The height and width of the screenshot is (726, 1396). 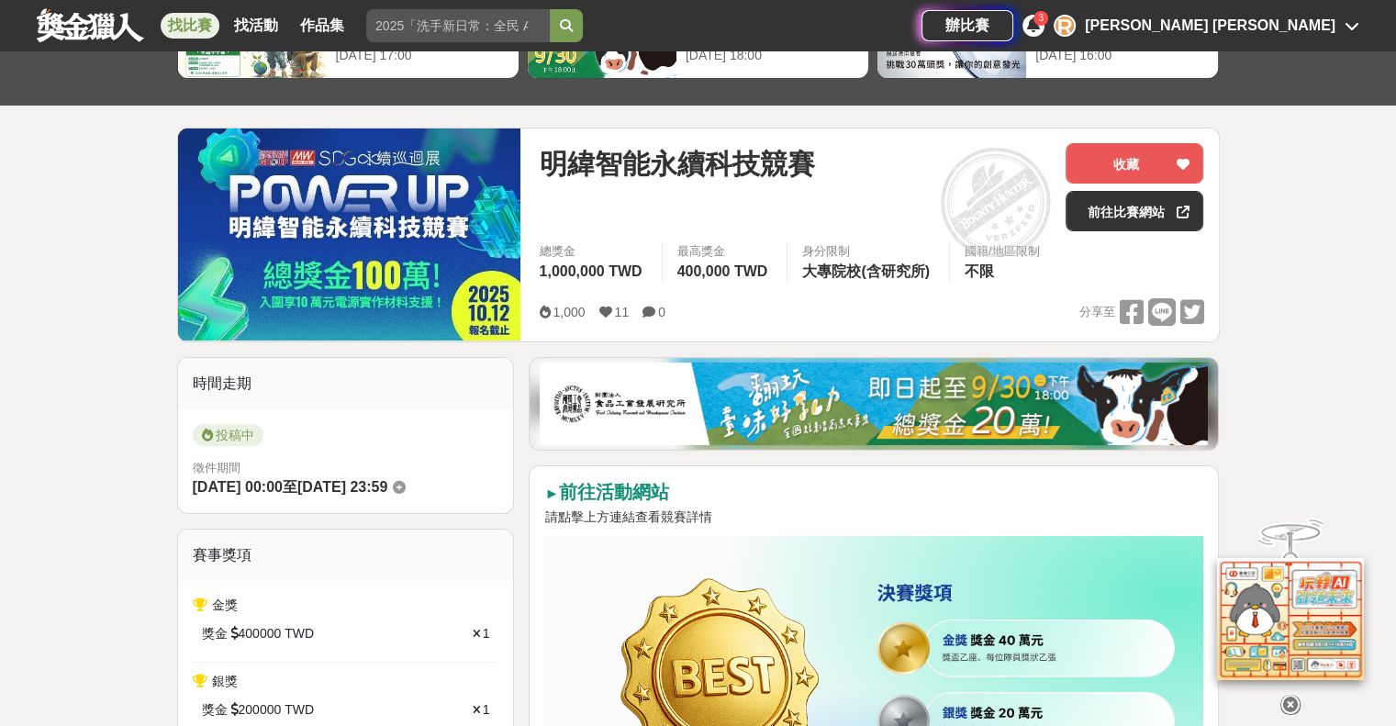 What do you see at coordinates (225, 681) in the screenshot?
I see `span: 銀獎` at bounding box center [225, 681].